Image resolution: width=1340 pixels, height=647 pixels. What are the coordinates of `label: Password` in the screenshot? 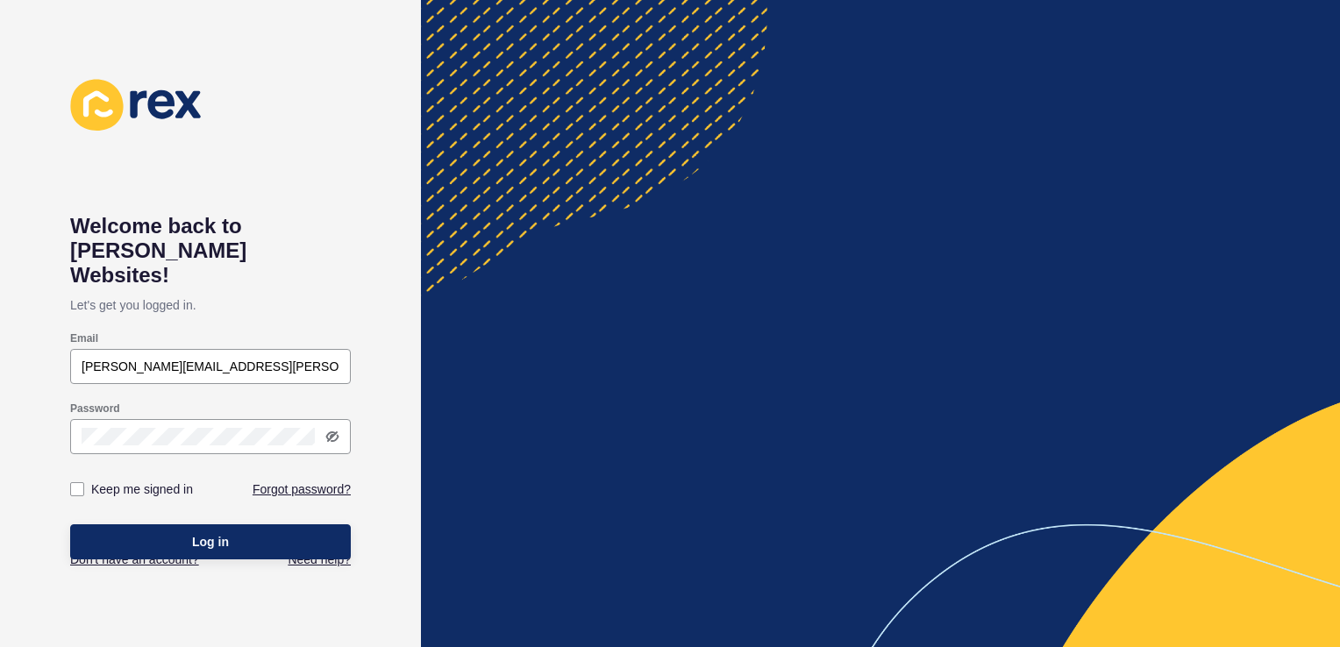 It's located at (95, 409).